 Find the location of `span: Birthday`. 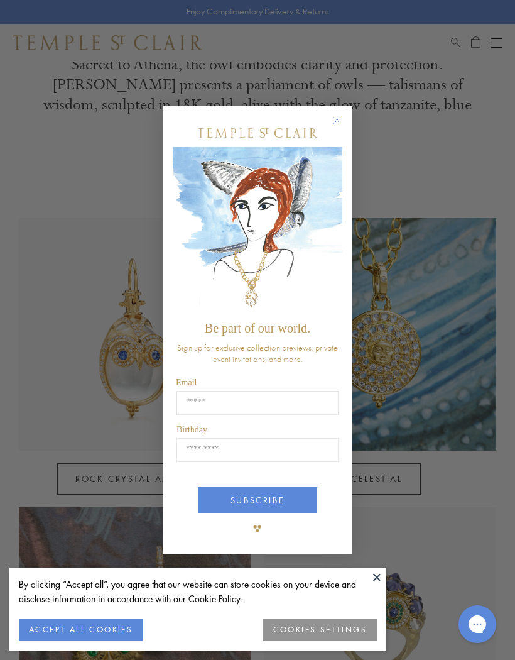

span: Birthday is located at coordinates (192, 429).